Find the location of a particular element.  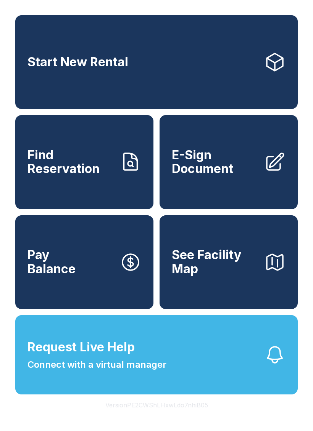

button: See Facility Map is located at coordinates (229, 262).